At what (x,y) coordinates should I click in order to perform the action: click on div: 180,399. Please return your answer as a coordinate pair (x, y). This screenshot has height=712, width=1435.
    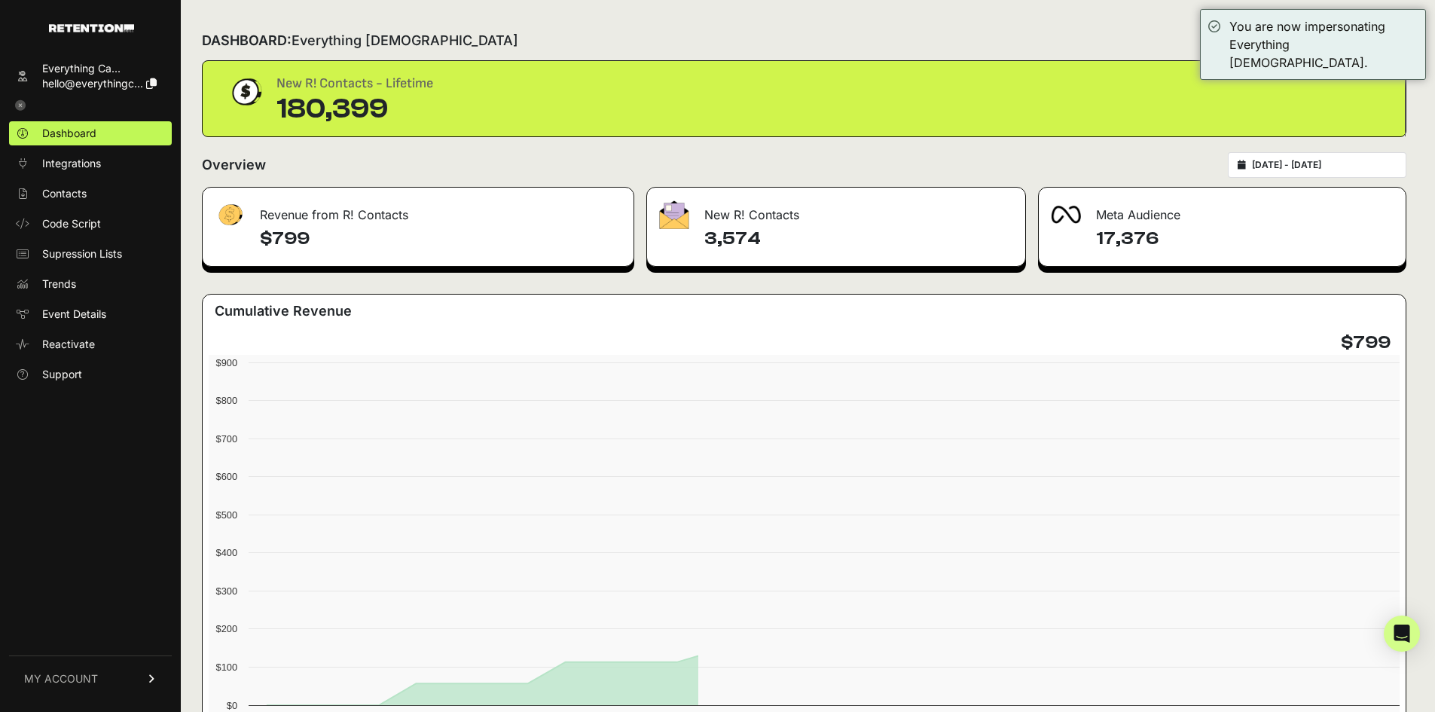
    Looking at the image, I should click on (355, 109).